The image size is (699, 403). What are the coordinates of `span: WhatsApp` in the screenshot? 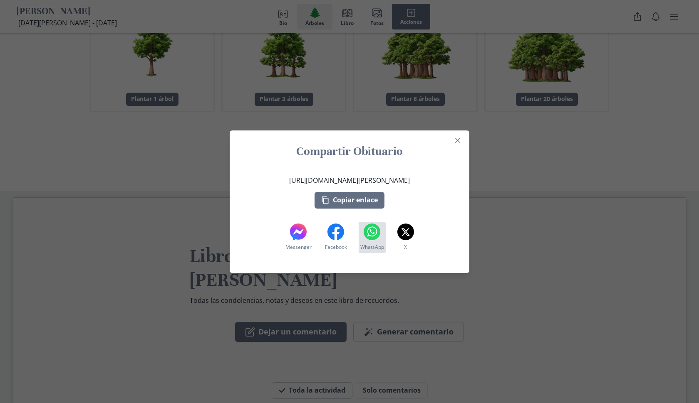 It's located at (372, 247).